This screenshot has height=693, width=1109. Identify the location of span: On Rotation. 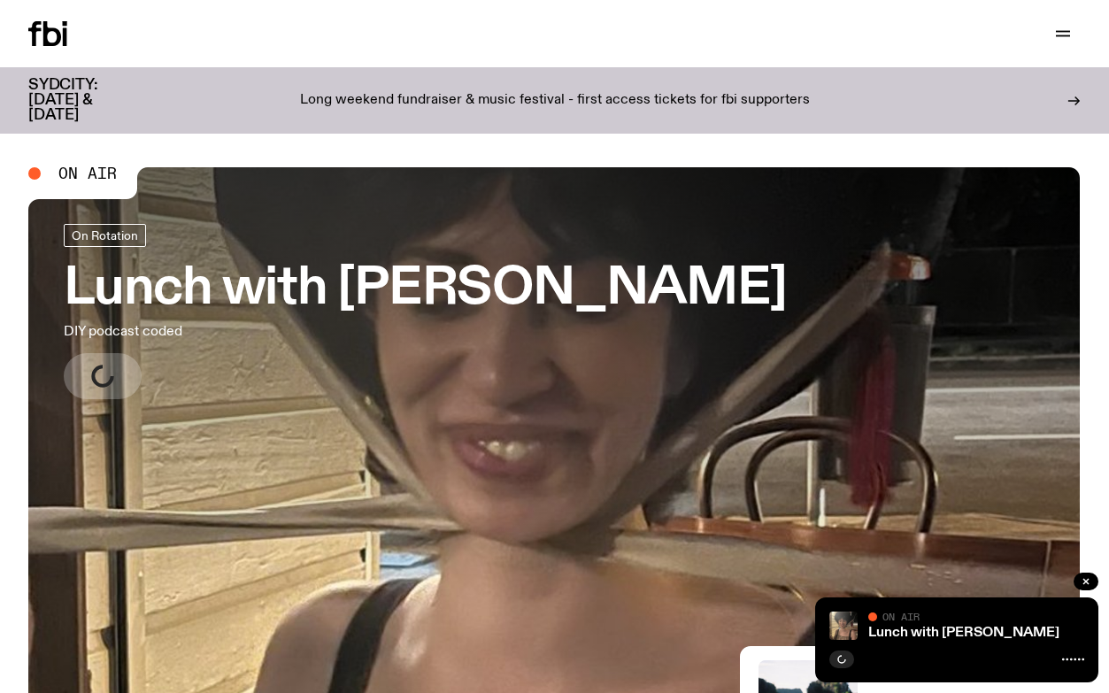
(104, 235).